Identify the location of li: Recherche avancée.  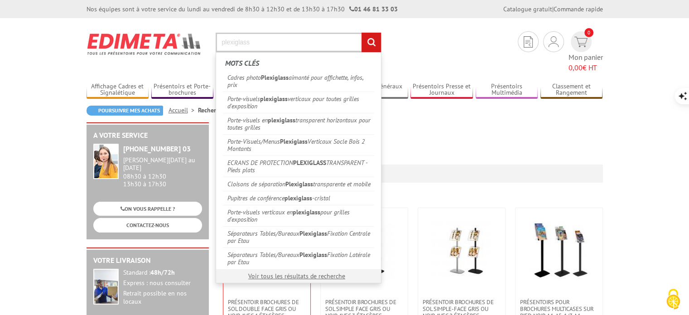
(224, 110).